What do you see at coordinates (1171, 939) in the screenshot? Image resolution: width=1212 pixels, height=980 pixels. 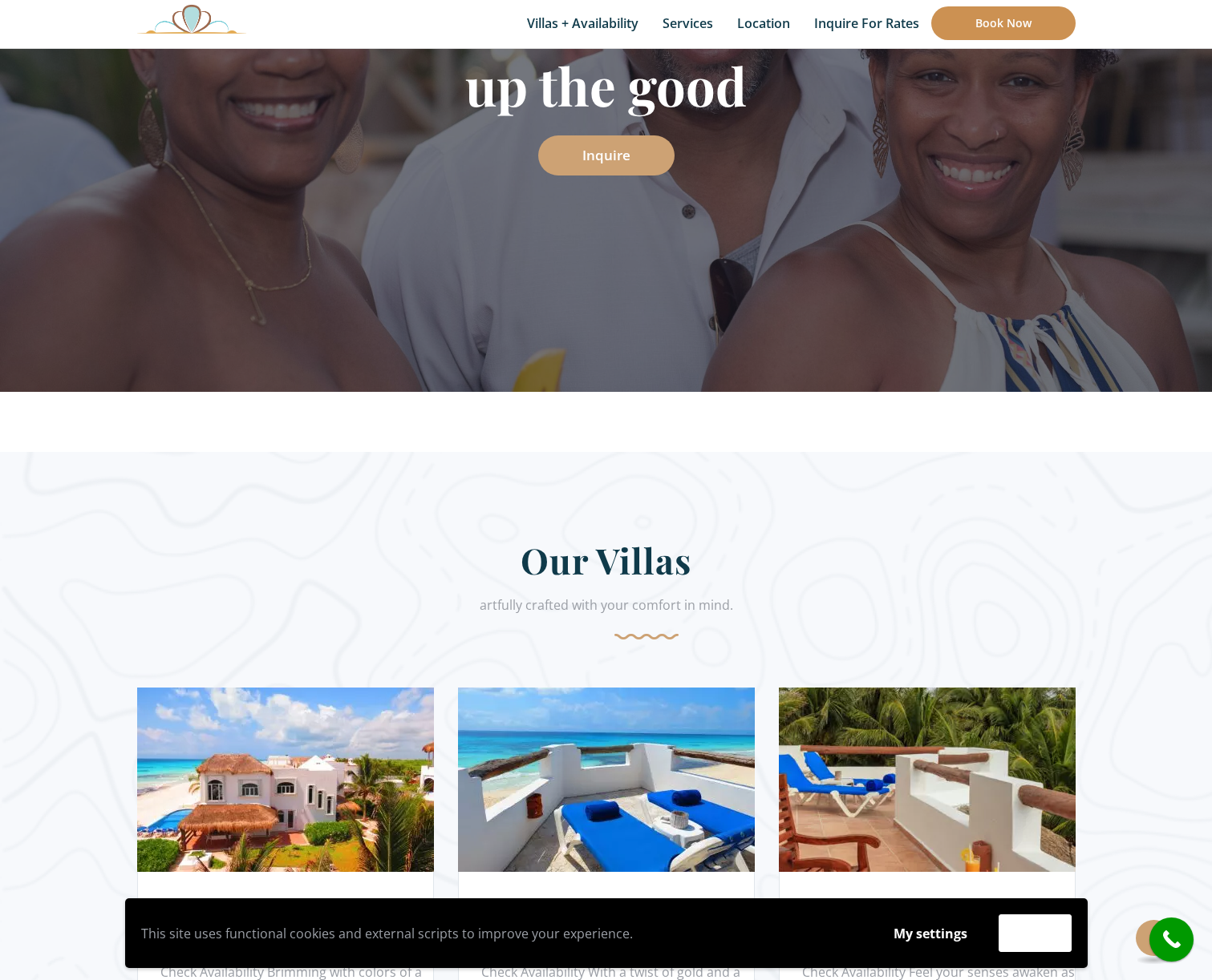 I see `a: call` at bounding box center [1171, 939].